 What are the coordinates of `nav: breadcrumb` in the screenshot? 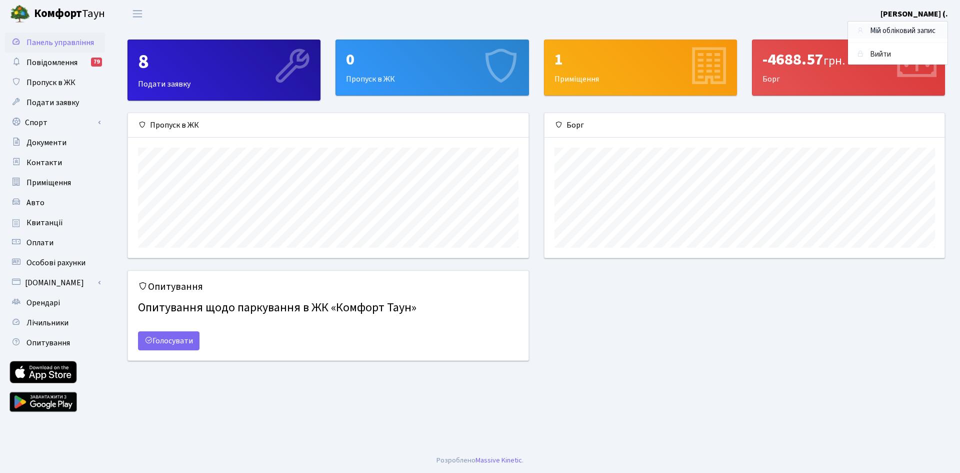 It's located at (901, 33).